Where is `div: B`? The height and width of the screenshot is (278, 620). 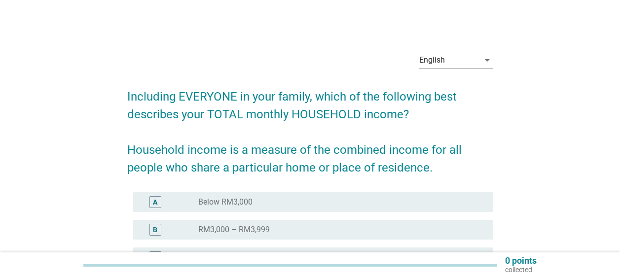 div: B is located at coordinates (155, 230).